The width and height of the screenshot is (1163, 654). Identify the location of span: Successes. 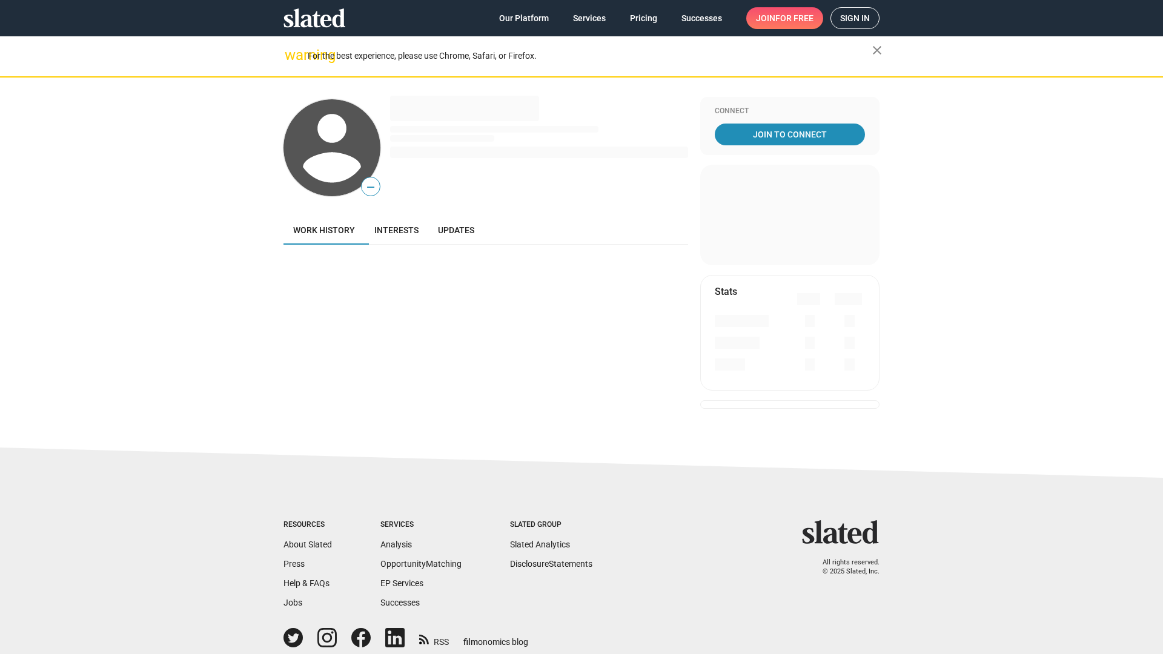
(701, 18).